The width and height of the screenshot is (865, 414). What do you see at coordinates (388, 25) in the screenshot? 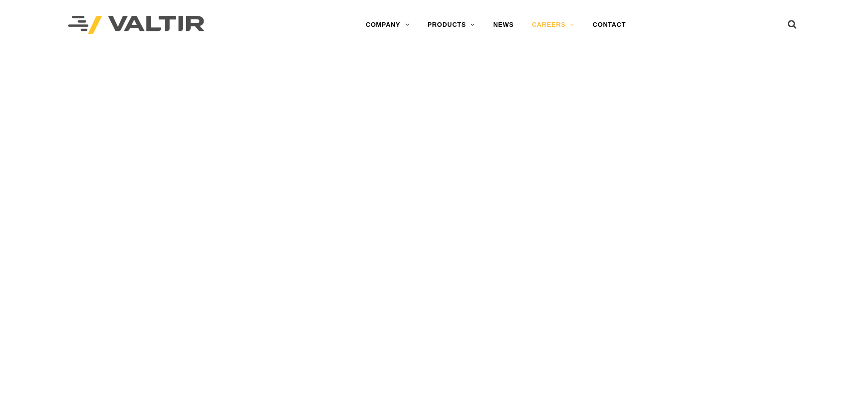
I see `a: COMPANY` at bounding box center [388, 25].